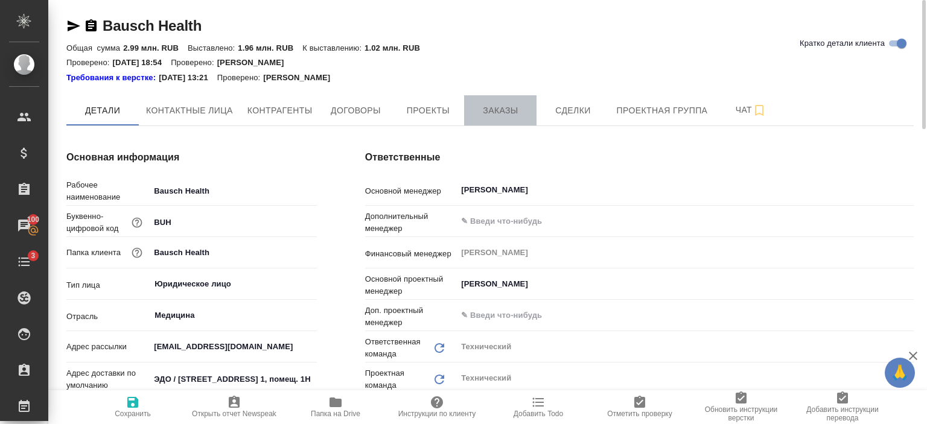 This screenshot has height=424, width=927. What do you see at coordinates (411, 285) in the screenshot?
I see `p: Основной проектный менеджер` at bounding box center [411, 285].